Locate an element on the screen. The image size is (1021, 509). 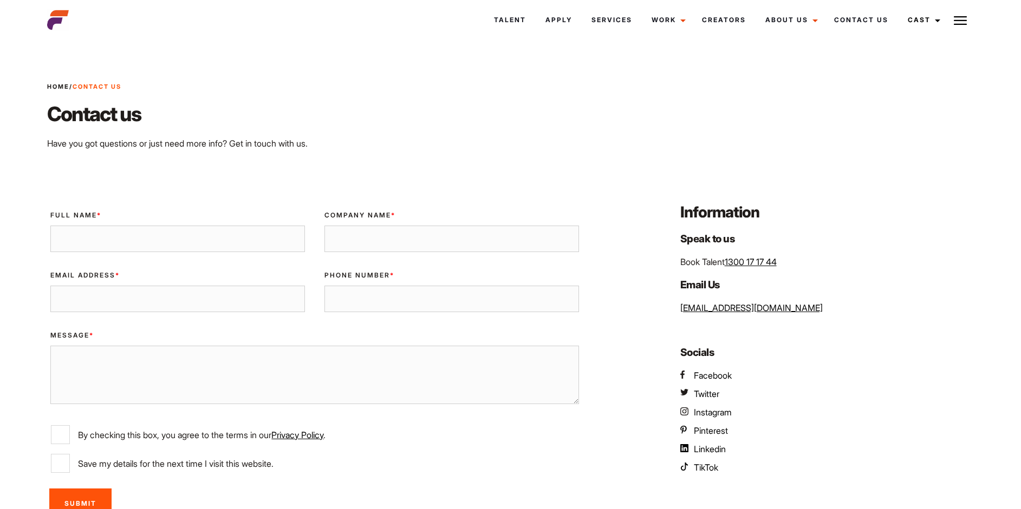
a: Creators is located at coordinates (723, 20).